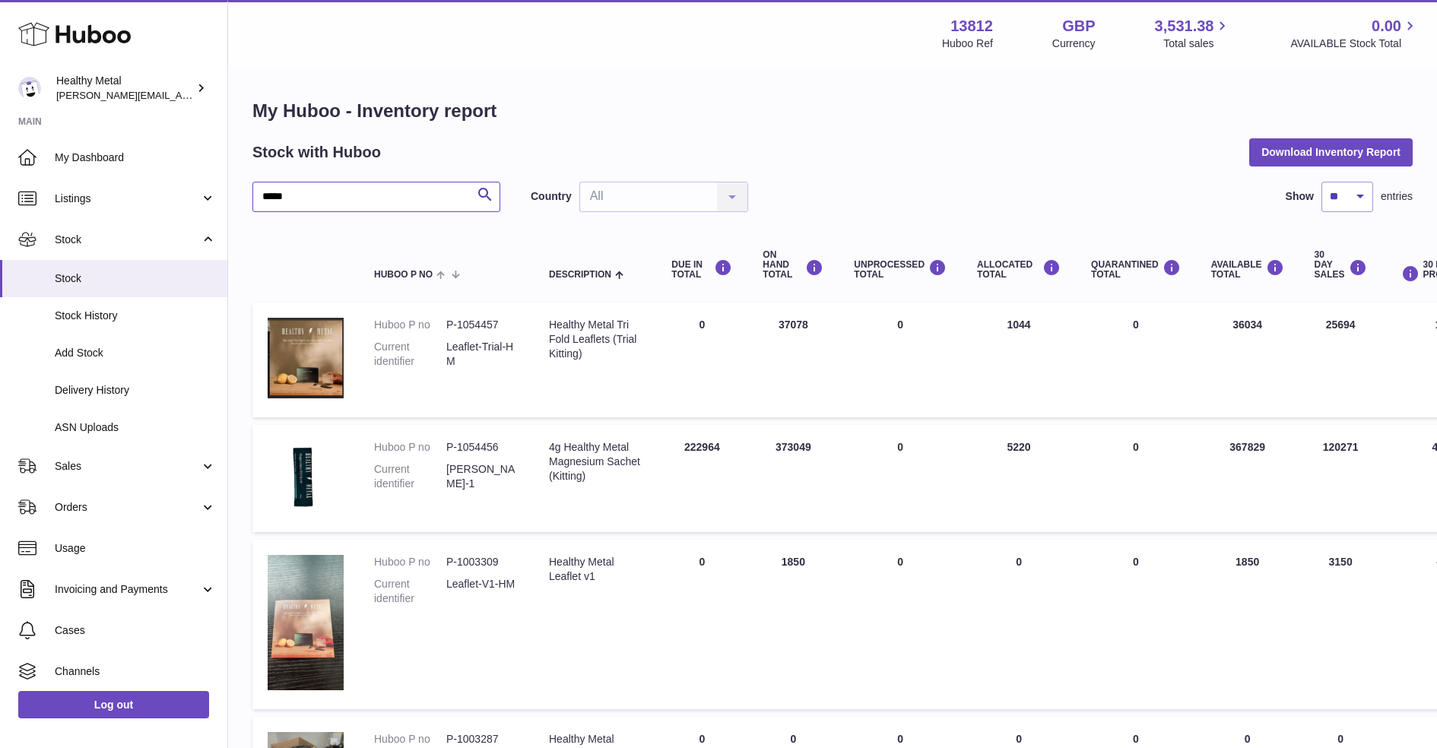  Describe the element at coordinates (1341, 265) in the screenshot. I see `div: 30 DAY SALES` at that location.